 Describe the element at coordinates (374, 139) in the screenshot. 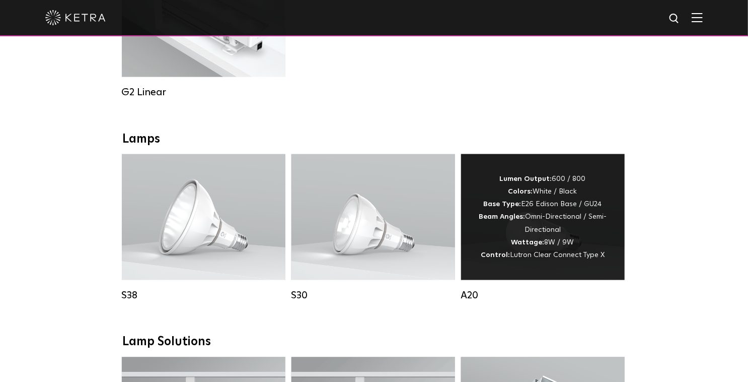

I see `div: Lamps` at that location.